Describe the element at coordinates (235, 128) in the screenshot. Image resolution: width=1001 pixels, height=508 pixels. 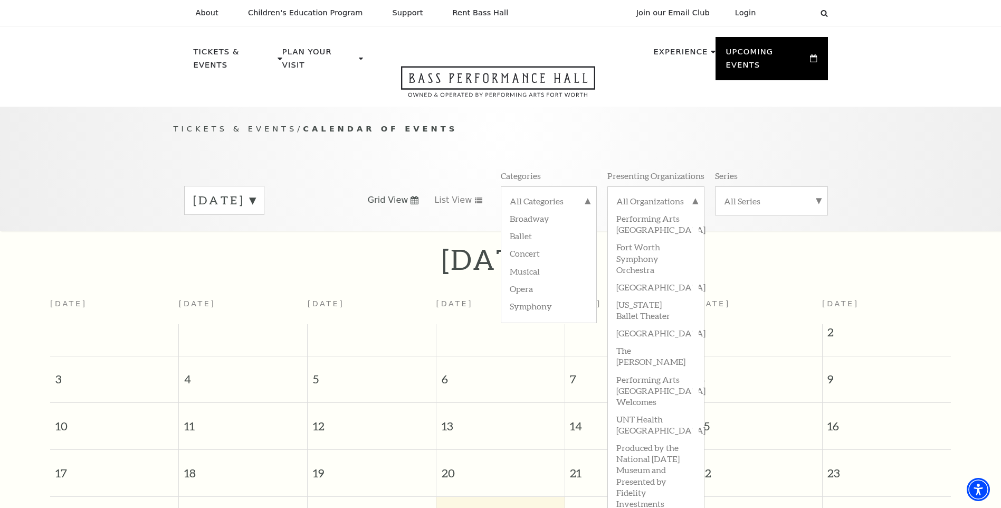
I see `span: Tickets & Events` at that location.